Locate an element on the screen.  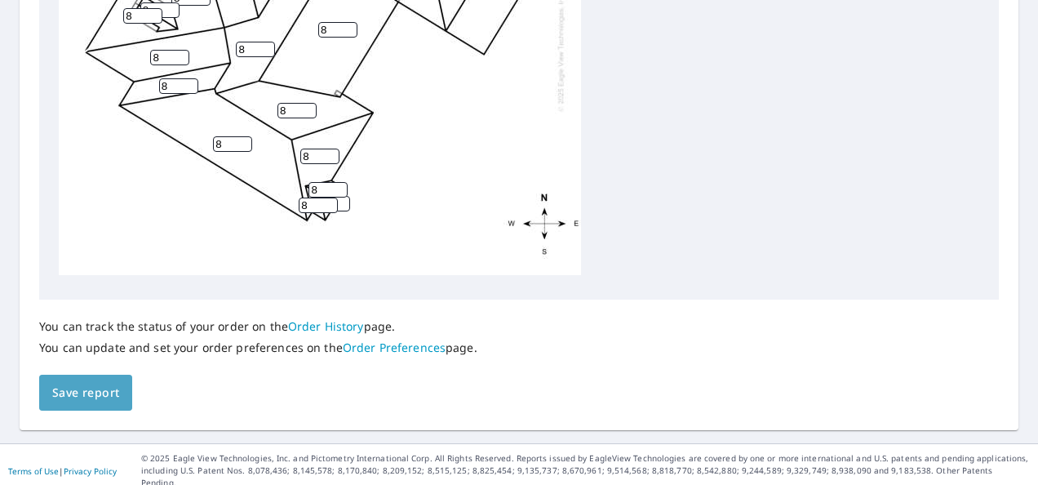
span: Save report is located at coordinates (86, 393).